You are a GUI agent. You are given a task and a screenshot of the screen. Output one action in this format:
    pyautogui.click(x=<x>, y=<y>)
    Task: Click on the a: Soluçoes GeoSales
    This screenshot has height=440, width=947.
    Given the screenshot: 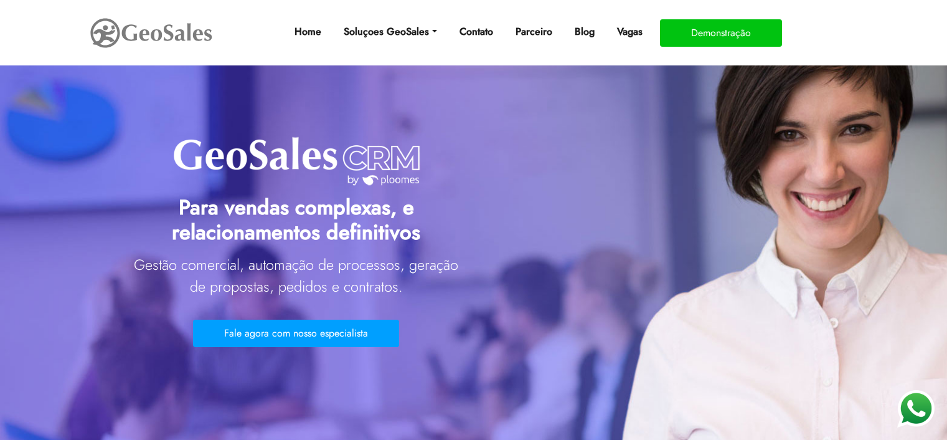 What is the action you would take?
    pyautogui.click(x=390, y=32)
    